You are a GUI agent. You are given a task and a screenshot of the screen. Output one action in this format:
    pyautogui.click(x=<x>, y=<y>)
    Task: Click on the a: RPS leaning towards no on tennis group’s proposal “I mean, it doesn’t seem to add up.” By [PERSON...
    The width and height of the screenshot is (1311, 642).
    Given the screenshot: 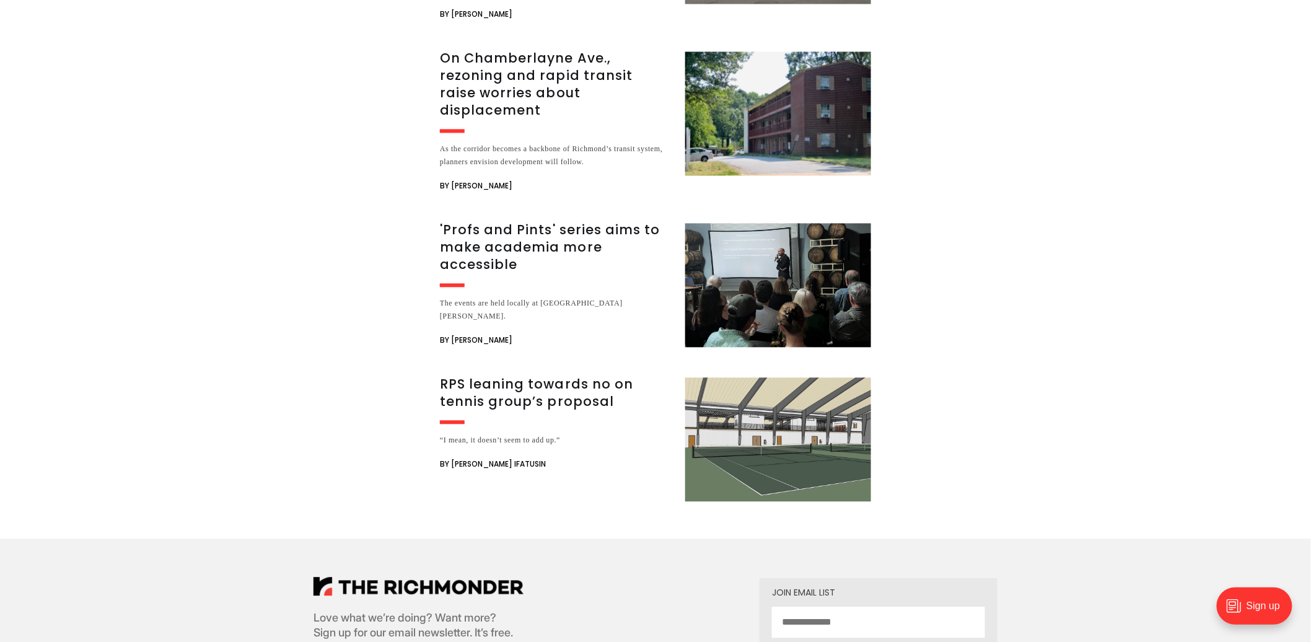 What is the action you would take?
    pyautogui.click(x=655, y=439)
    